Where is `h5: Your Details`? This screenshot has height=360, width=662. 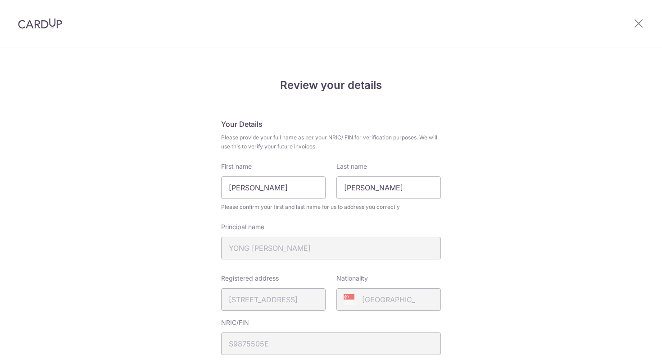 h5: Your Details is located at coordinates (331, 124).